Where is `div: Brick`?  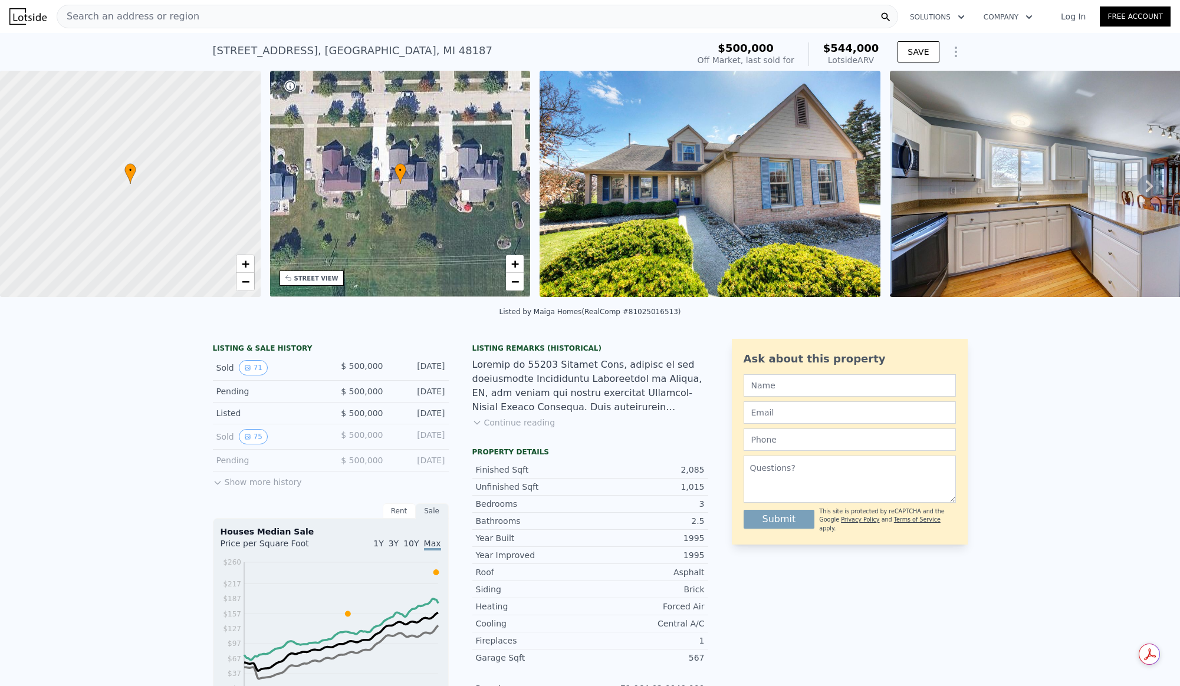
div: Brick is located at coordinates (647, 590).